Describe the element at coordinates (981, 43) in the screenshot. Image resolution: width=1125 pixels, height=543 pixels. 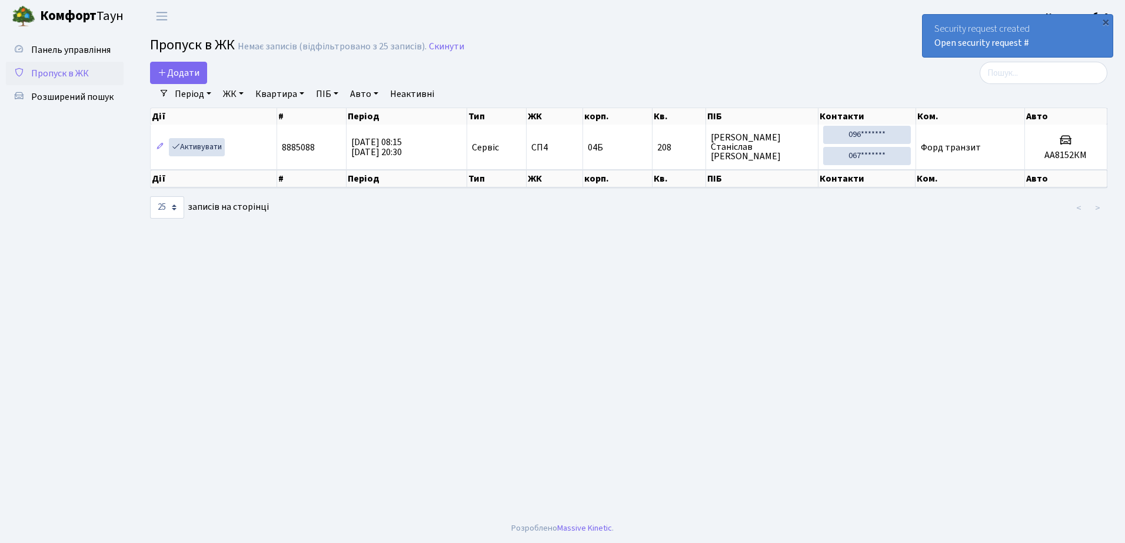
I see `a: Open security request #` at that location.